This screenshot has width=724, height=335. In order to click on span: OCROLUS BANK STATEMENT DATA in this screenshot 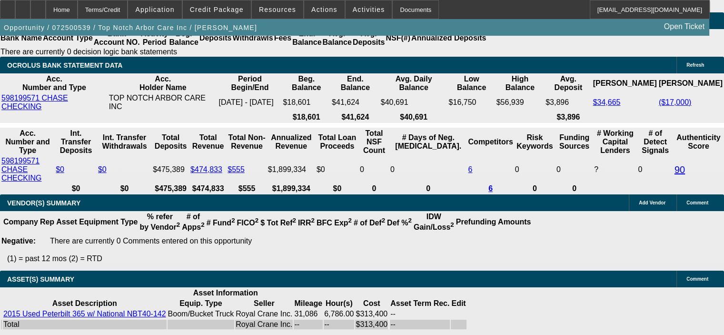, I will do `click(65, 65)`.